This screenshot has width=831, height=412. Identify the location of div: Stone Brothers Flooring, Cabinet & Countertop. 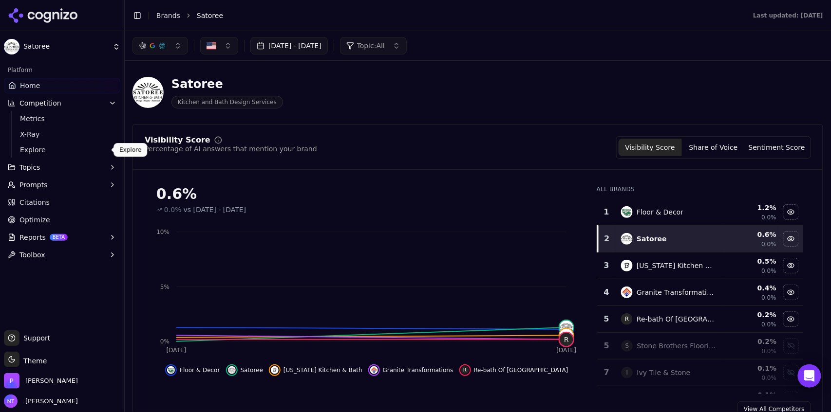
(676, 346).